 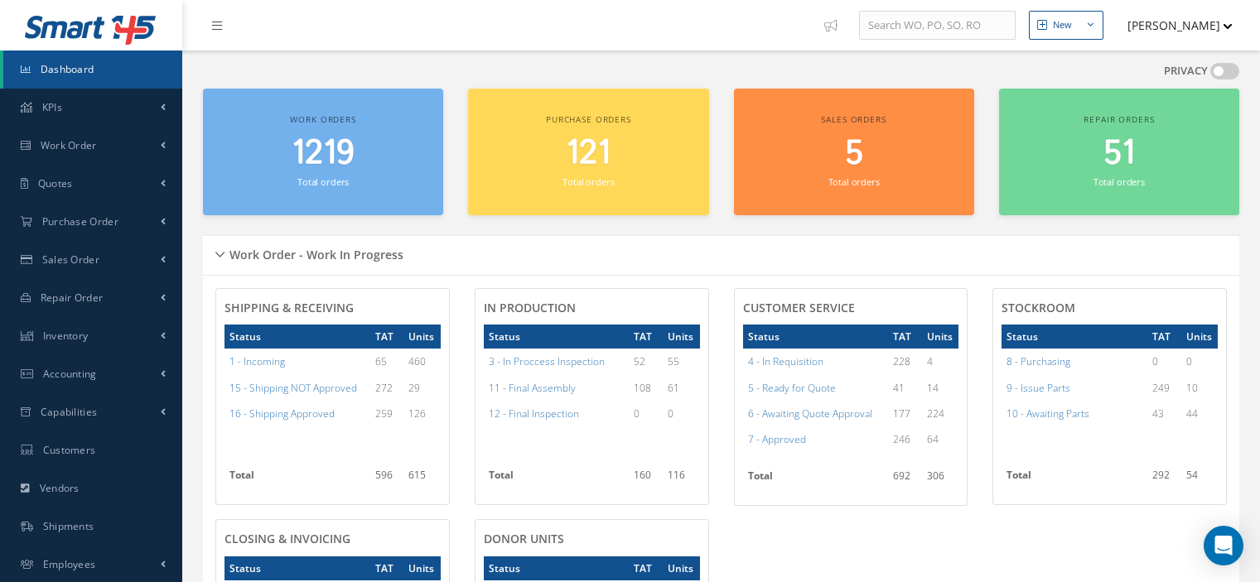 I want to click on a: Purchase orders 121 Total orders, so click(x=588, y=152).